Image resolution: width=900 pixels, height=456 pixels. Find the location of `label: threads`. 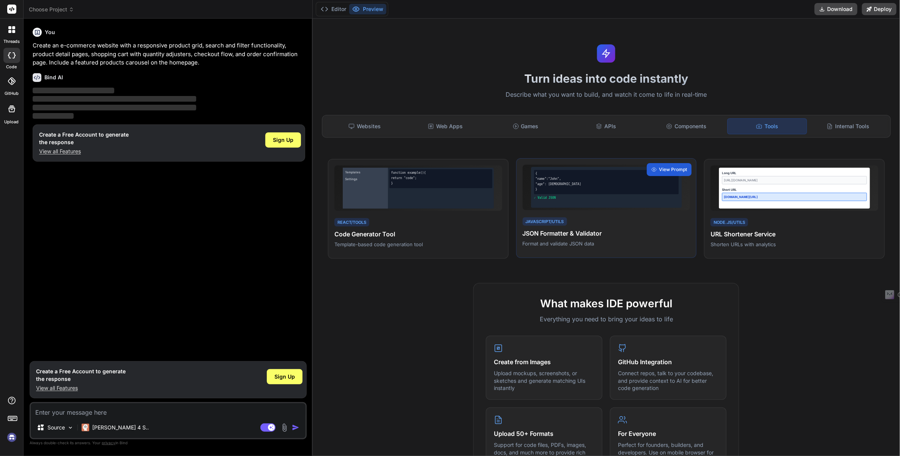

label: threads is located at coordinates (11, 41).